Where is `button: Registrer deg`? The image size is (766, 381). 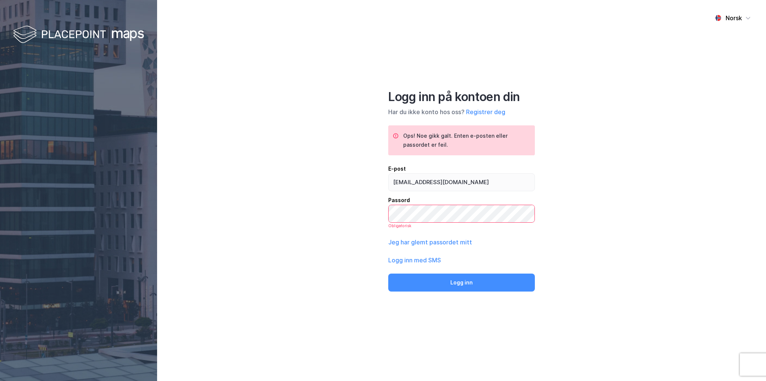
button: Registrer deg is located at coordinates (485, 112).